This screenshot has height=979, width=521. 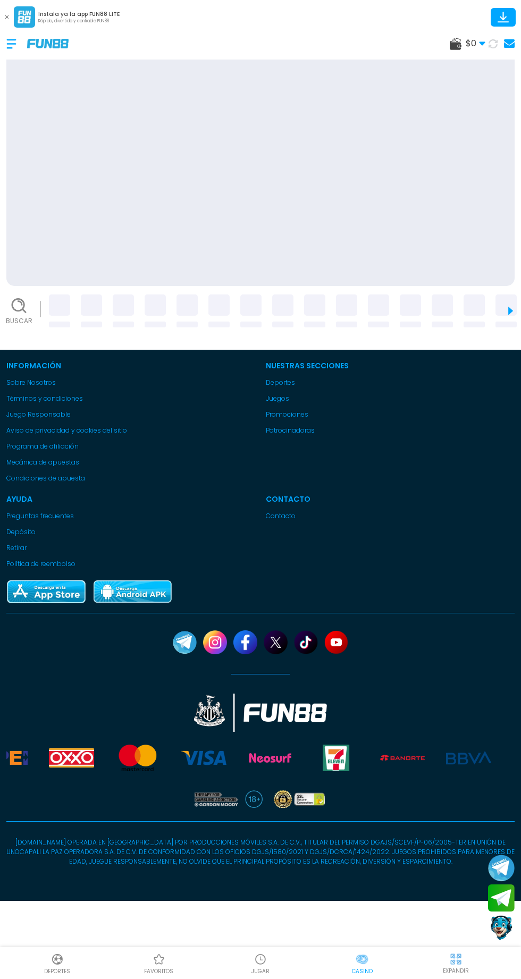 I want to click on a: Deportes, so click(x=390, y=383).